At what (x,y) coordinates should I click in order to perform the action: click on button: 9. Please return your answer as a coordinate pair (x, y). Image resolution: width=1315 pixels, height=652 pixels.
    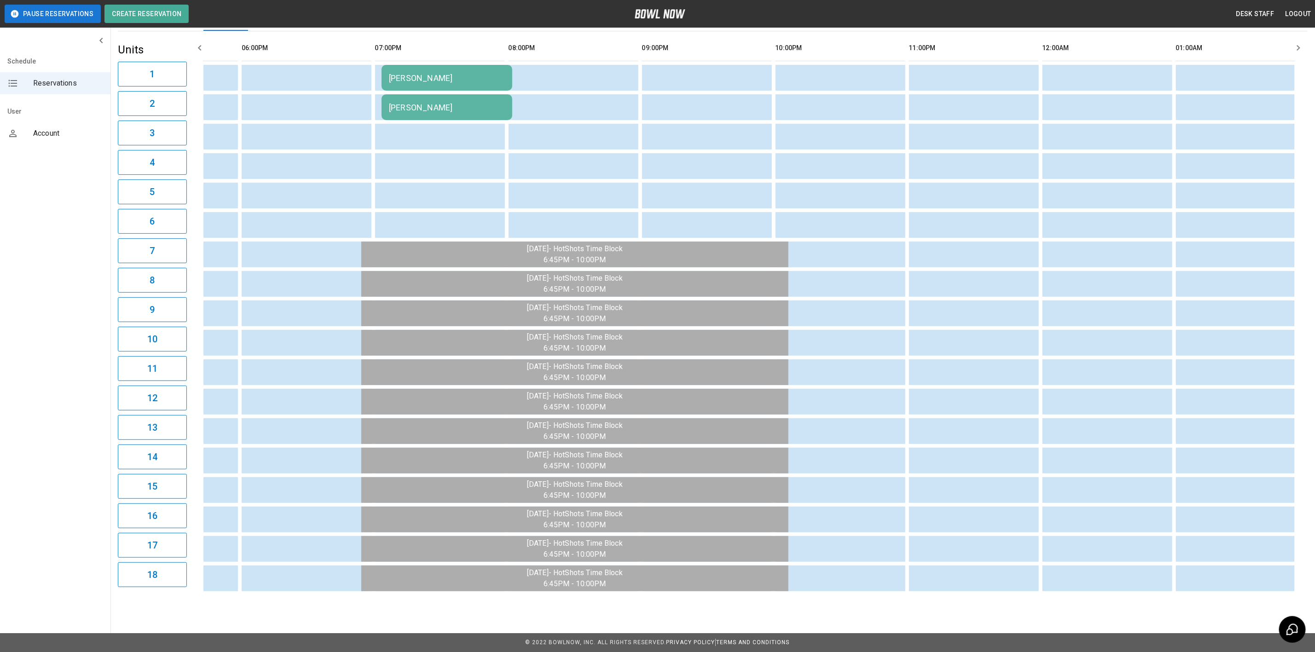
    Looking at the image, I should click on (152, 310).